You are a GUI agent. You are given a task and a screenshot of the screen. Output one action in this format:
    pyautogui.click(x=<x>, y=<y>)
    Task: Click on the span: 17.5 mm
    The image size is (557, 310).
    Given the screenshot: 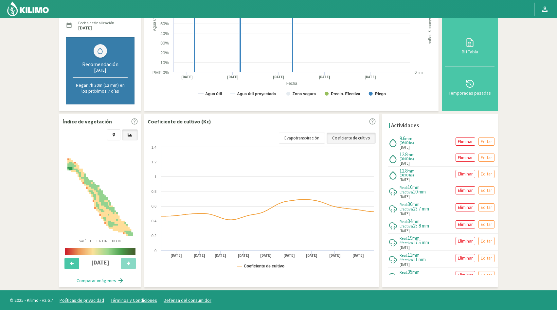 What is the action you would take?
    pyautogui.click(x=421, y=242)
    